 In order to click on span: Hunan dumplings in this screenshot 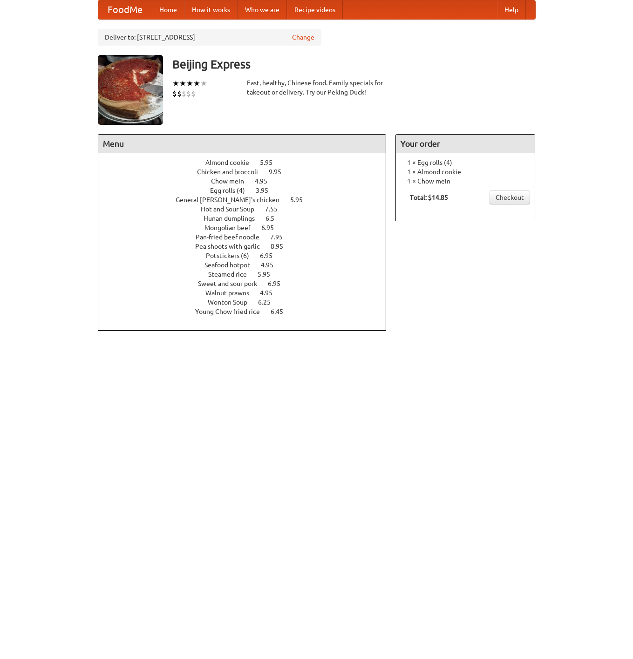, I will do `click(234, 218)`.